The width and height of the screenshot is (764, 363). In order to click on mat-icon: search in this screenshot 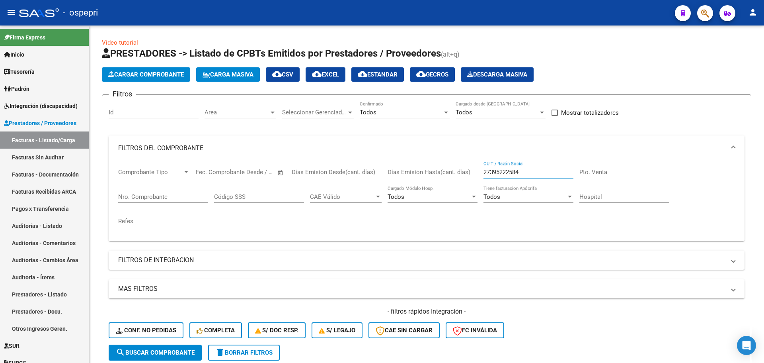, I will do `click(121, 352)`.